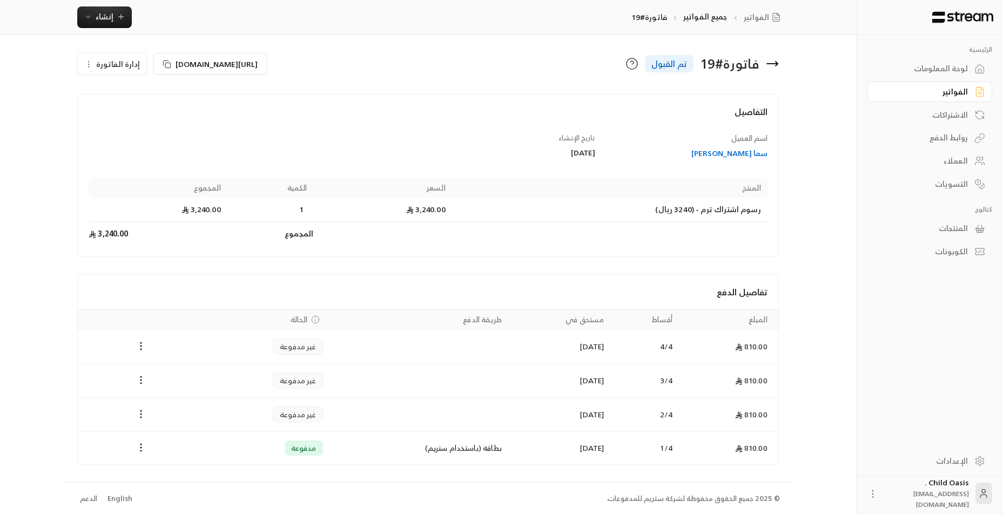  What do you see at coordinates (930, 228) in the screenshot?
I see `a: المنتجات` at bounding box center [930, 228].